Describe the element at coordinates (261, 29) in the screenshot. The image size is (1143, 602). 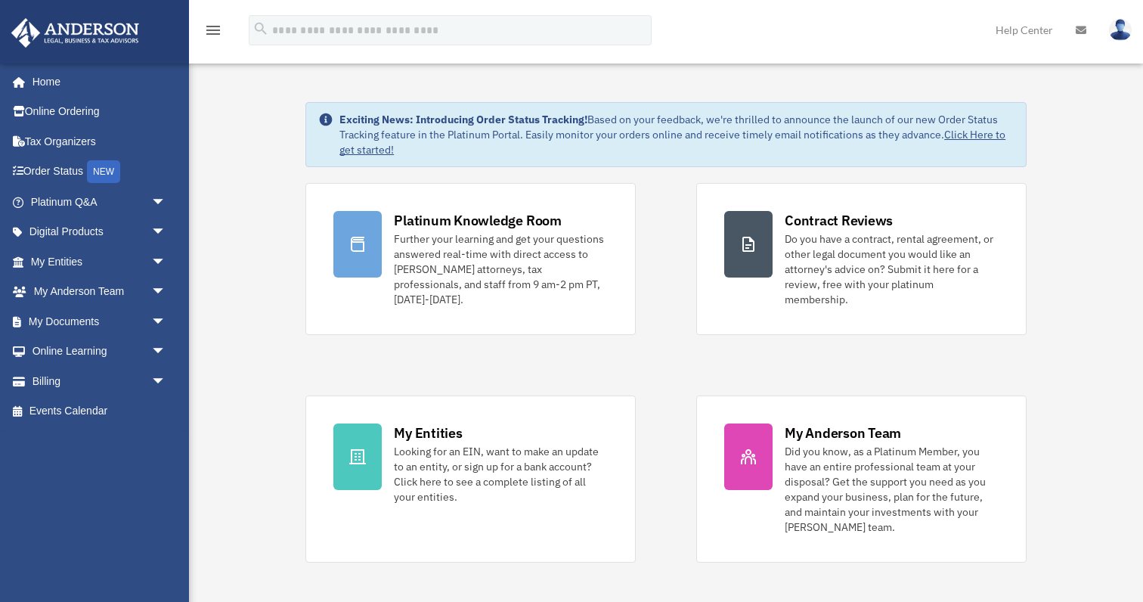
I see `i: search` at that location.